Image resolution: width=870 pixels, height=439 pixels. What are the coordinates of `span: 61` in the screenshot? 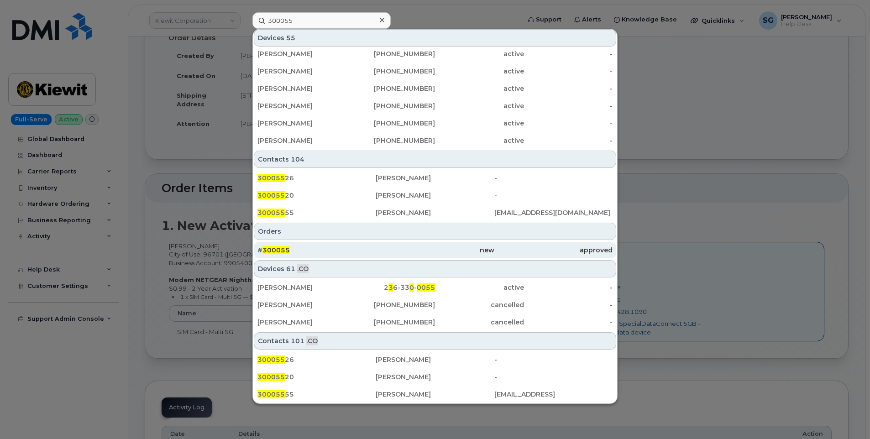 It's located at (291, 269).